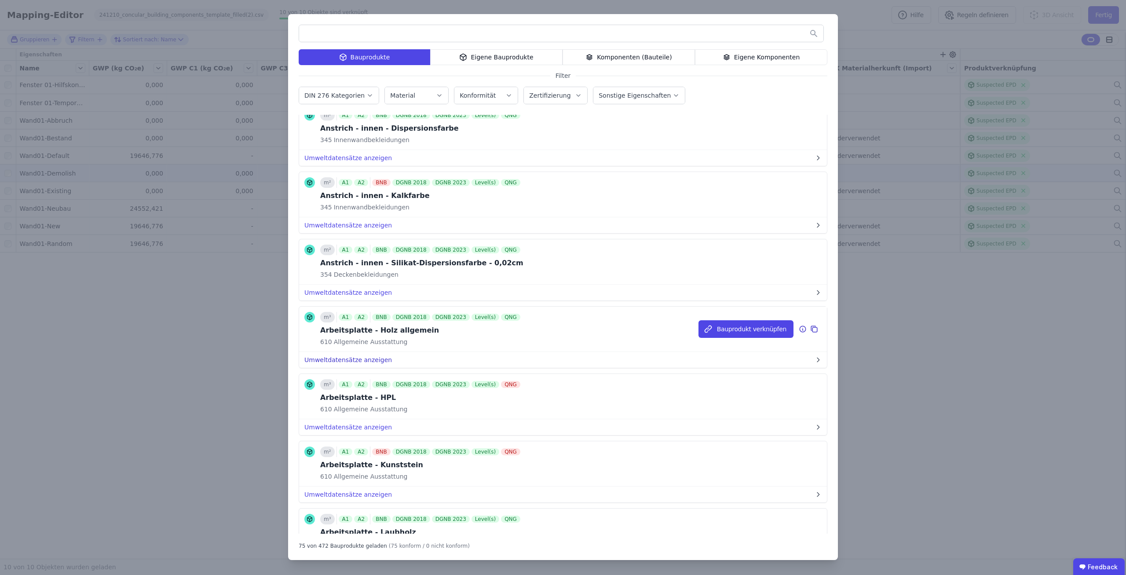  I want to click on button: DIN 276 Kategorien, so click(339, 95).